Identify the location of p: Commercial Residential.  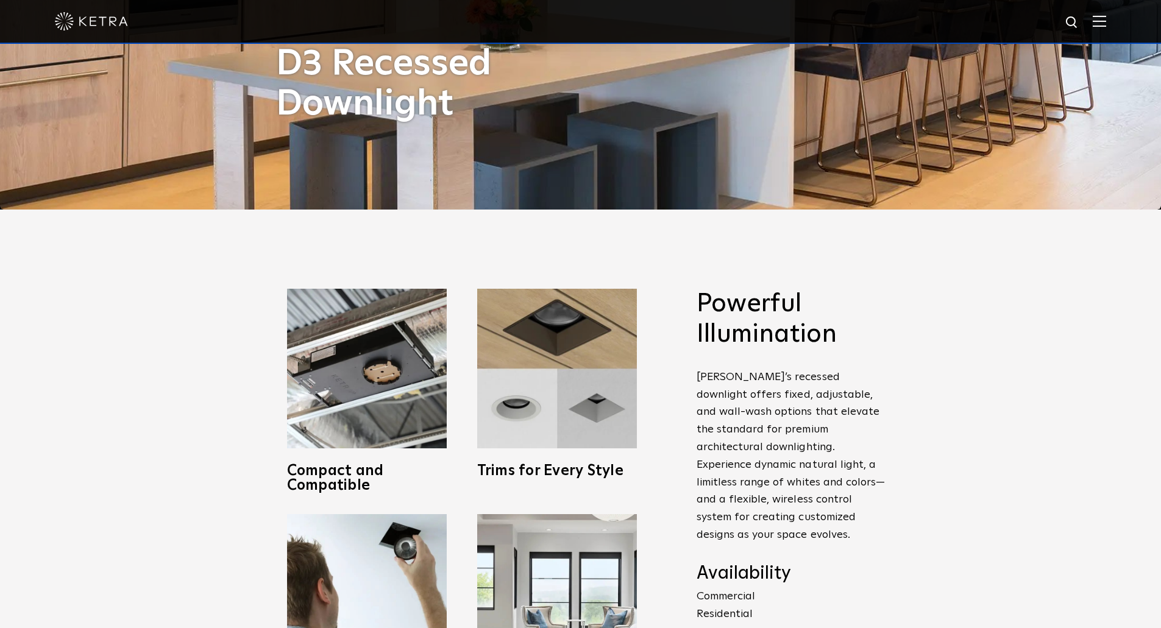
(791, 606).